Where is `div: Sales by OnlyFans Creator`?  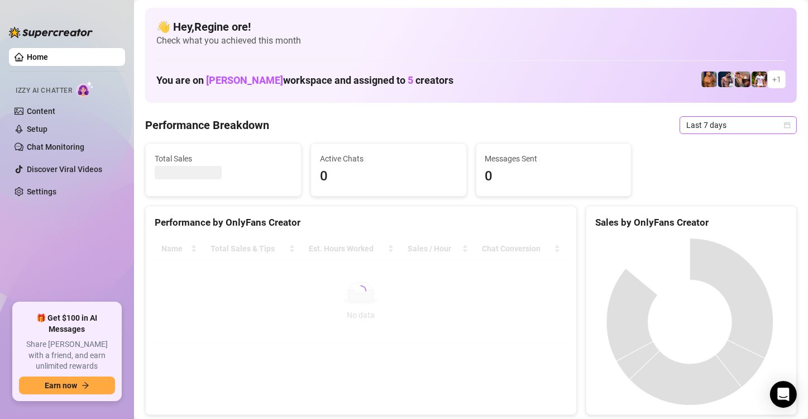
div: Sales by OnlyFans Creator is located at coordinates (691, 222).